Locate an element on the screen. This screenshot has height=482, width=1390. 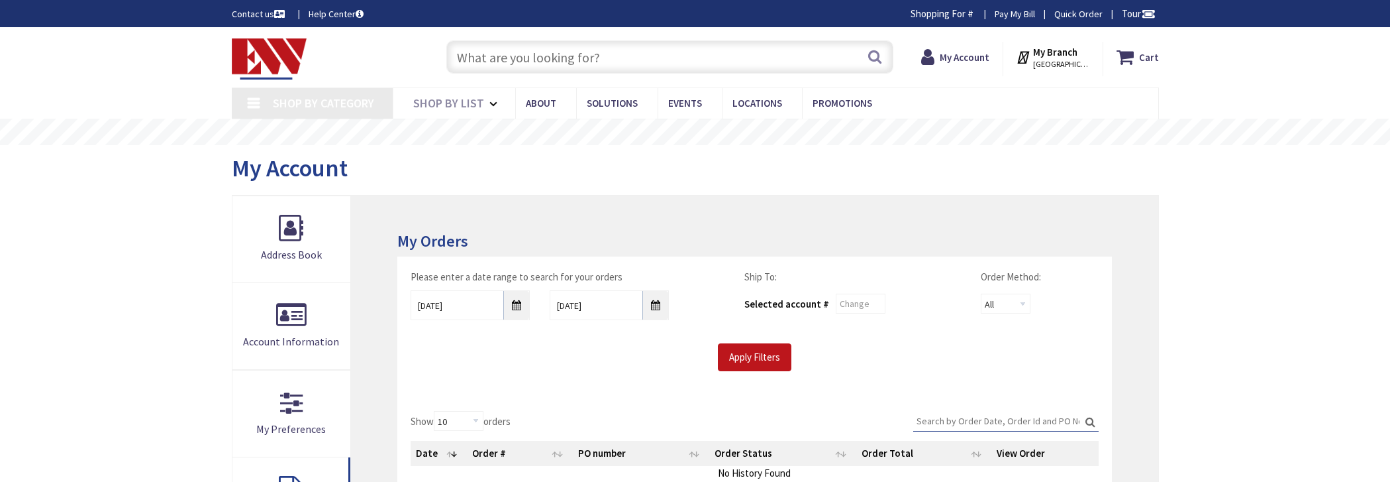
span: Promotions is located at coordinates (843, 103).